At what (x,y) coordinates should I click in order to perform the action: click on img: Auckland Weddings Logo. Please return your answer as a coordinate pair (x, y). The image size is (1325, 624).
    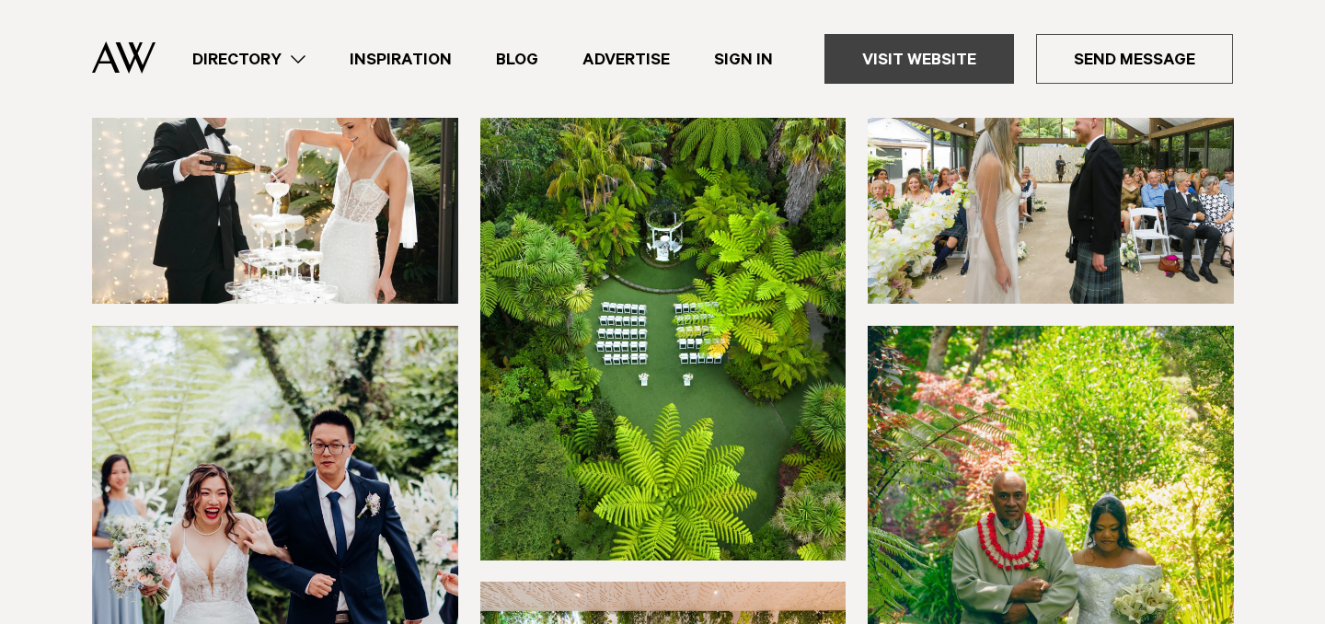
    Looking at the image, I should click on (123, 57).